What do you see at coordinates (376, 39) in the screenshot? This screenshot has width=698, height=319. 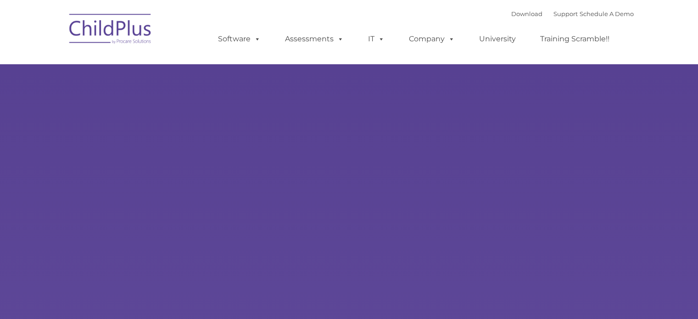 I see `a: IT` at bounding box center [376, 39].